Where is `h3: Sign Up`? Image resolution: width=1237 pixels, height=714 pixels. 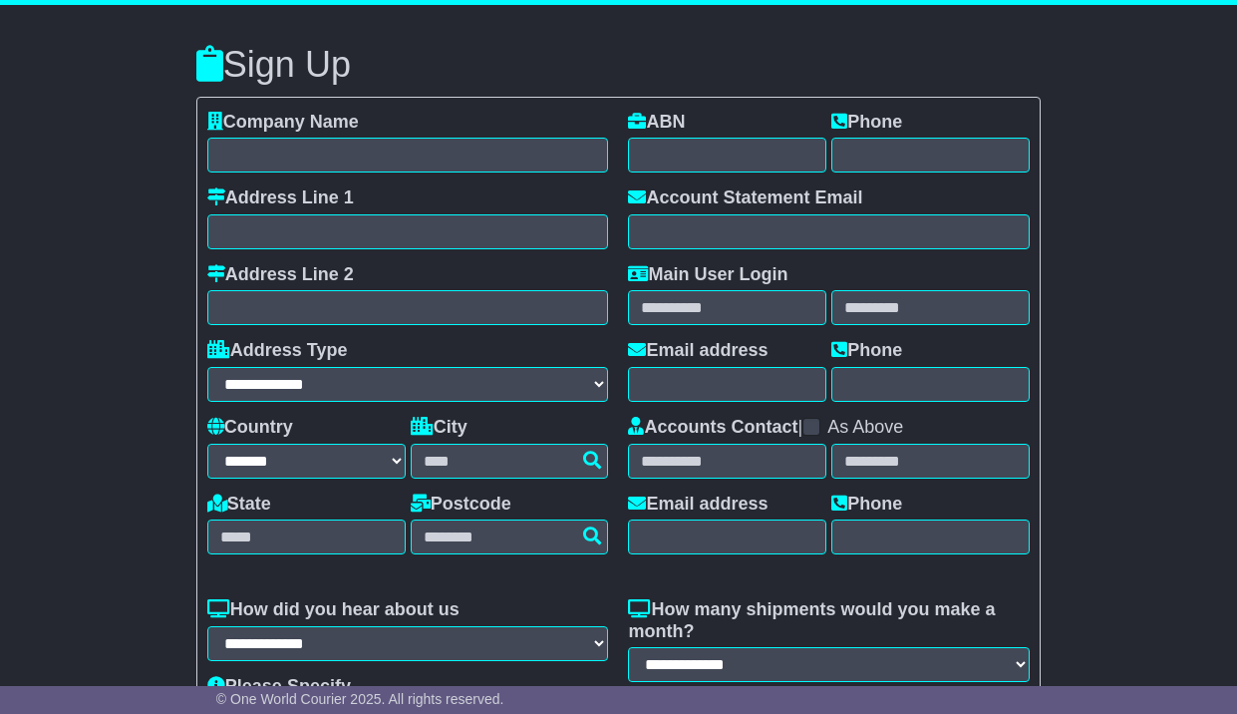
h3: Sign Up is located at coordinates (618, 65).